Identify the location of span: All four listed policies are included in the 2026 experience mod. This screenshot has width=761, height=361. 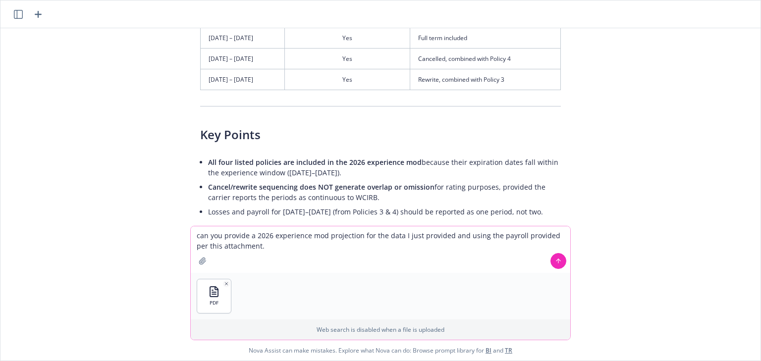
(315, 162).